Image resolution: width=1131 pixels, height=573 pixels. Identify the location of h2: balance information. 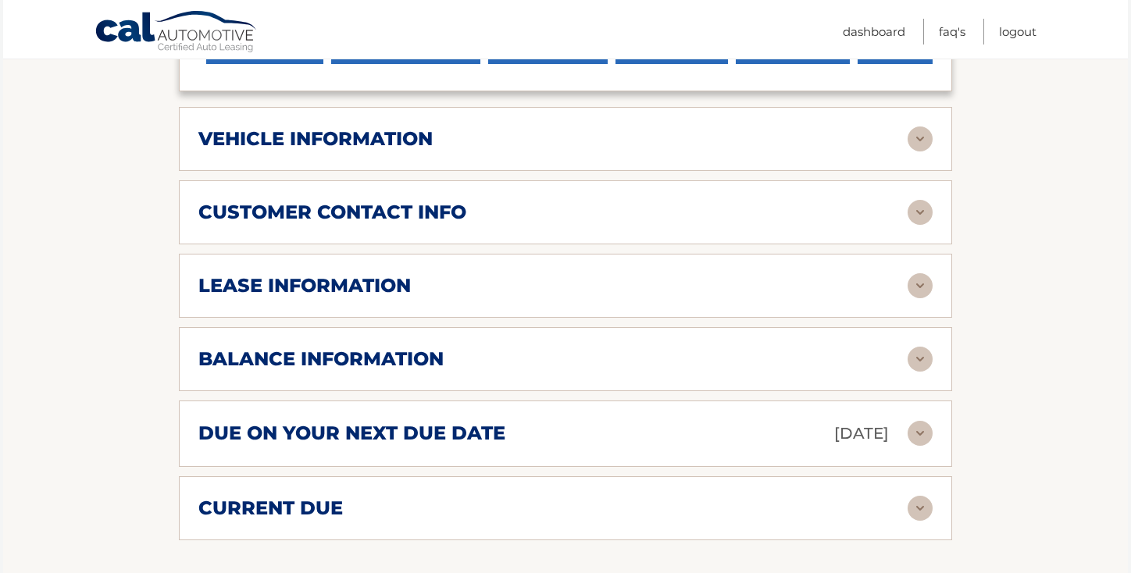
(321, 359).